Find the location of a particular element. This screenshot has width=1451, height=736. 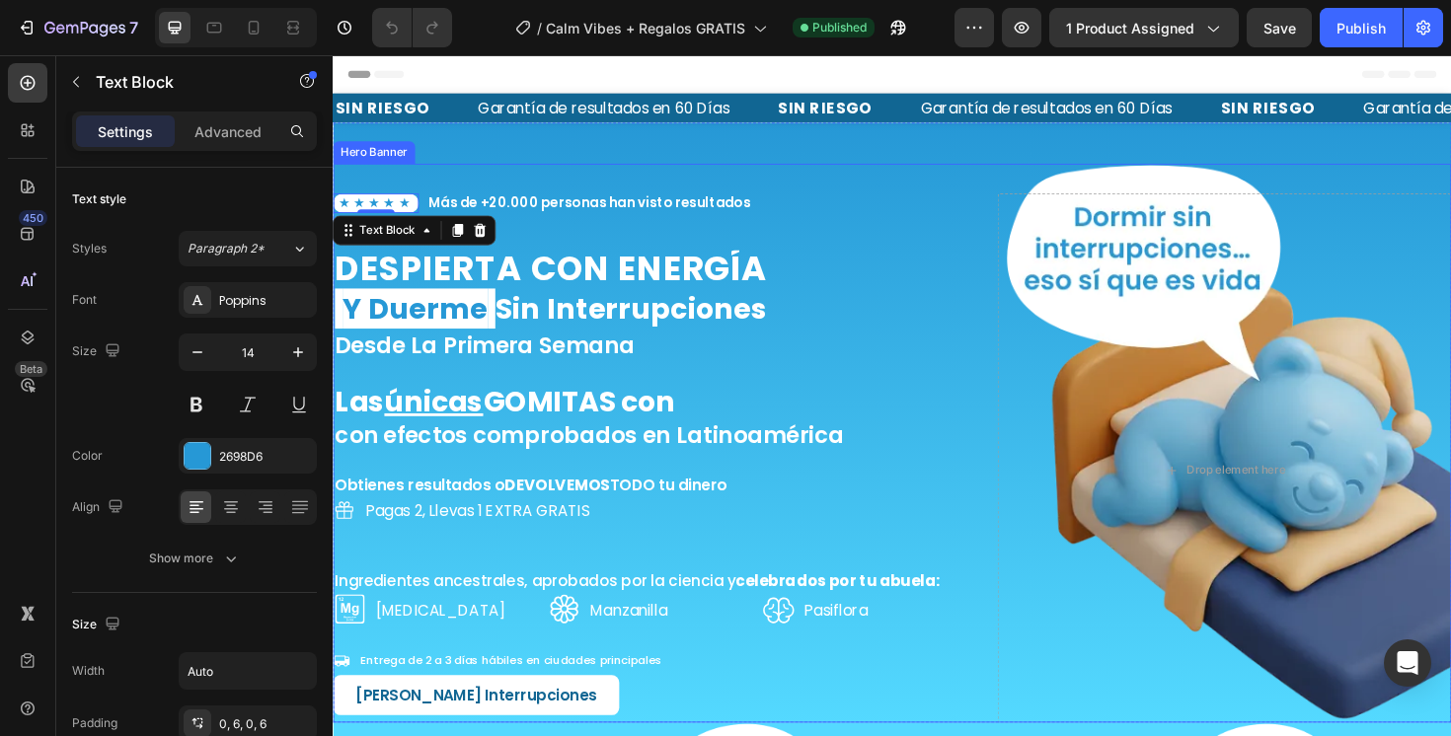

strong: DEVOLVEMOS is located at coordinates (237, 455).